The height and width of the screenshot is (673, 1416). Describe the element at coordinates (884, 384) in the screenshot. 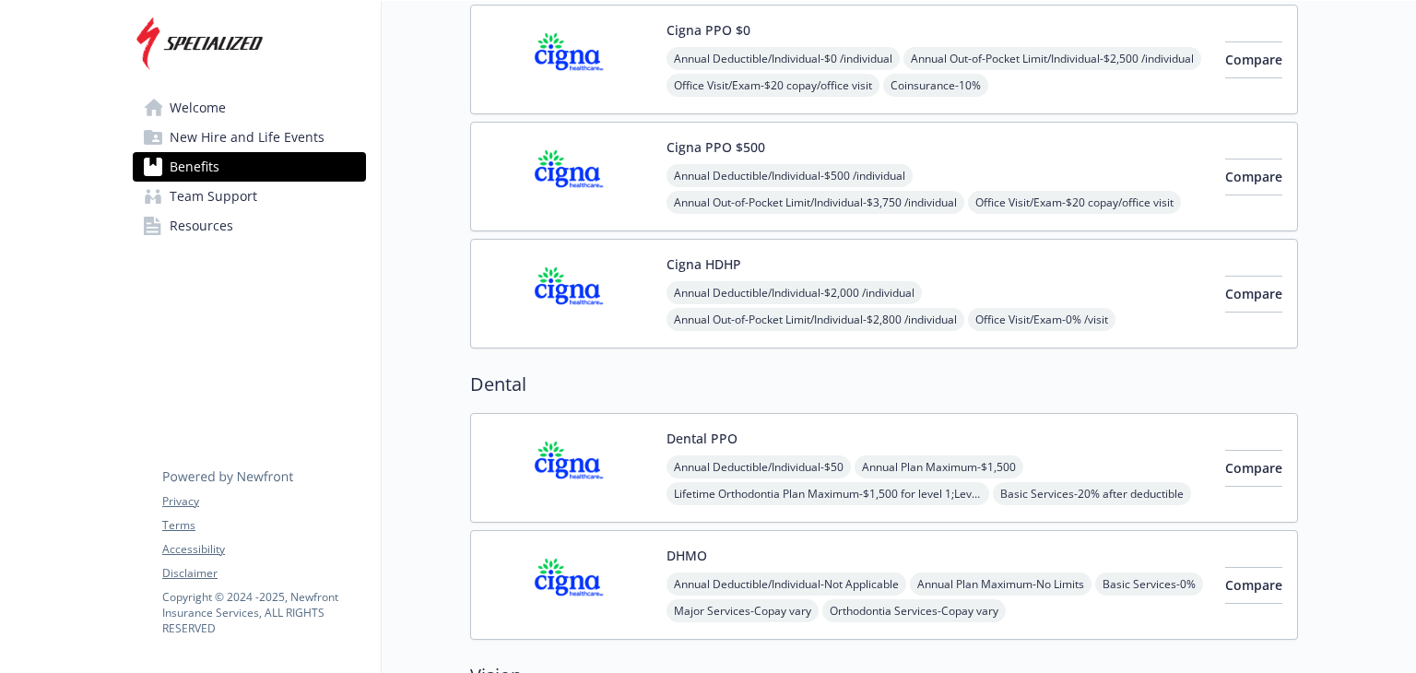

I see `h2: Dental` at that location.